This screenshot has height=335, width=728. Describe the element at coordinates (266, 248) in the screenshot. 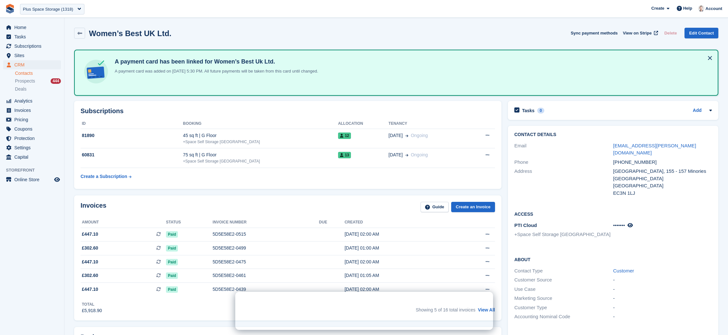

I see `div: 5D5E58E2-0499` at that location.